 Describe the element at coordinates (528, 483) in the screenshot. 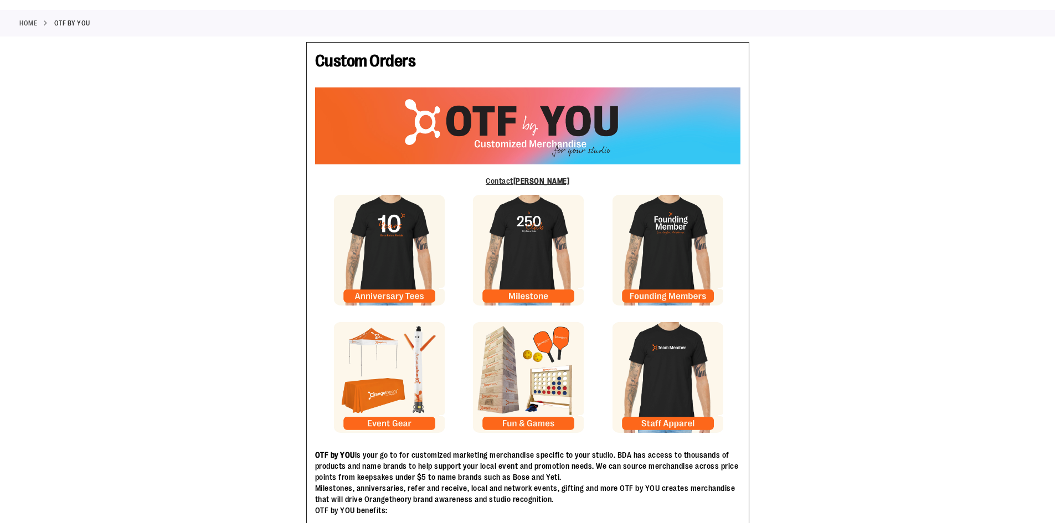

I see `p: is your go to for customized marketing merchandise specific to your studio. BDA has access to tho...` at that location.